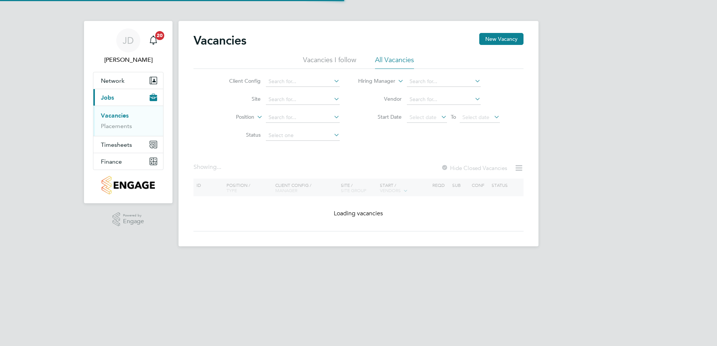 The width and height of the screenshot is (717, 346). I want to click on label: Hiring Manager, so click(373, 81).